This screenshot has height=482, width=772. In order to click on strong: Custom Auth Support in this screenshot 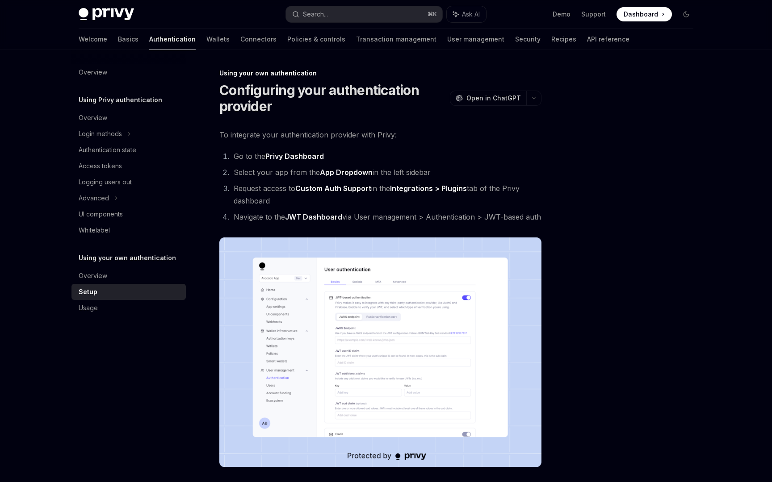, I will do `click(333, 188)`.